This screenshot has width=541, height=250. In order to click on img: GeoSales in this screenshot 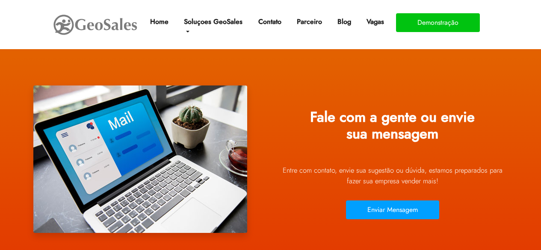, I will do `click(95, 25)`.